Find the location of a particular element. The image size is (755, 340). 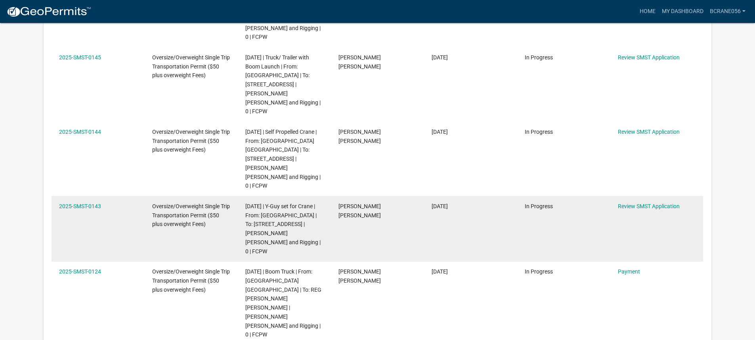

a: Bcrane056 is located at coordinates (728, 11).